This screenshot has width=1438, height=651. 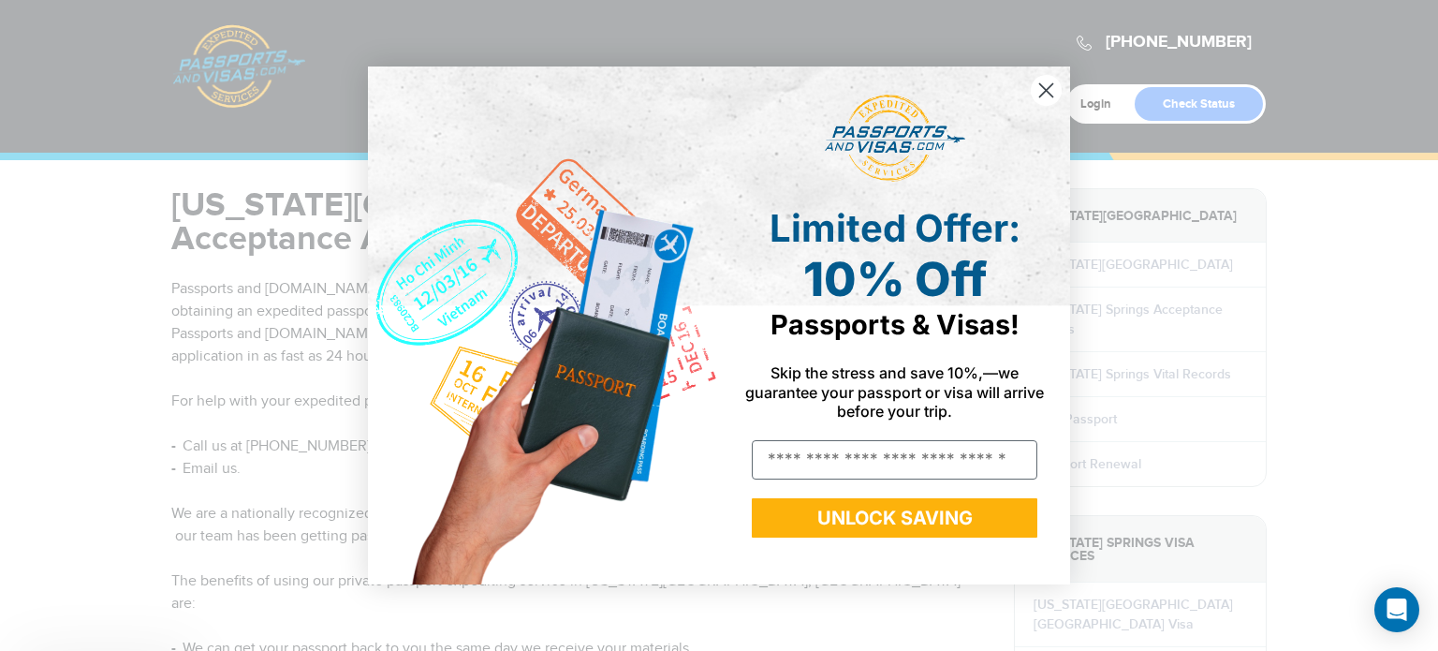 What do you see at coordinates (895, 324) in the screenshot?
I see `span: Passports & Visas!` at bounding box center [895, 324].